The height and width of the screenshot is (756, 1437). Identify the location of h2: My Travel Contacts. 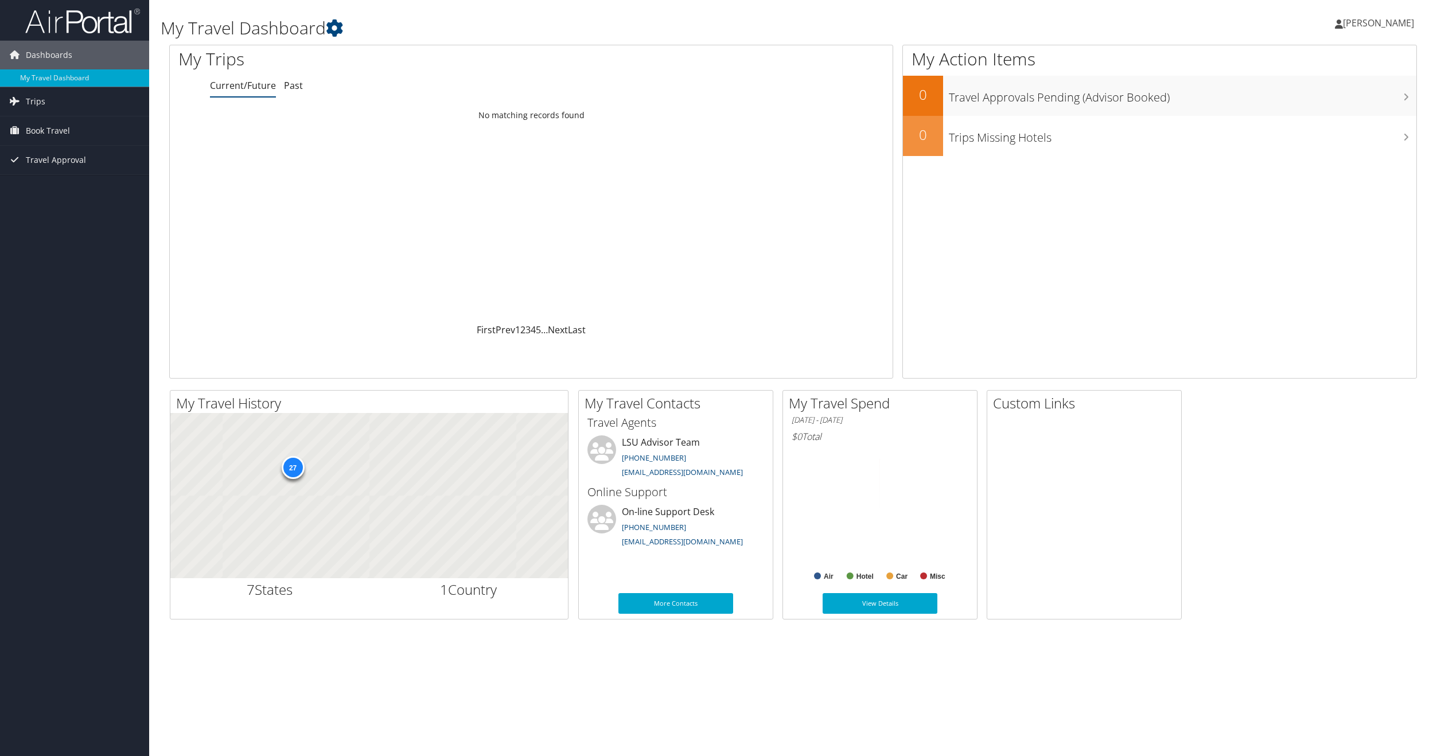
(679, 403).